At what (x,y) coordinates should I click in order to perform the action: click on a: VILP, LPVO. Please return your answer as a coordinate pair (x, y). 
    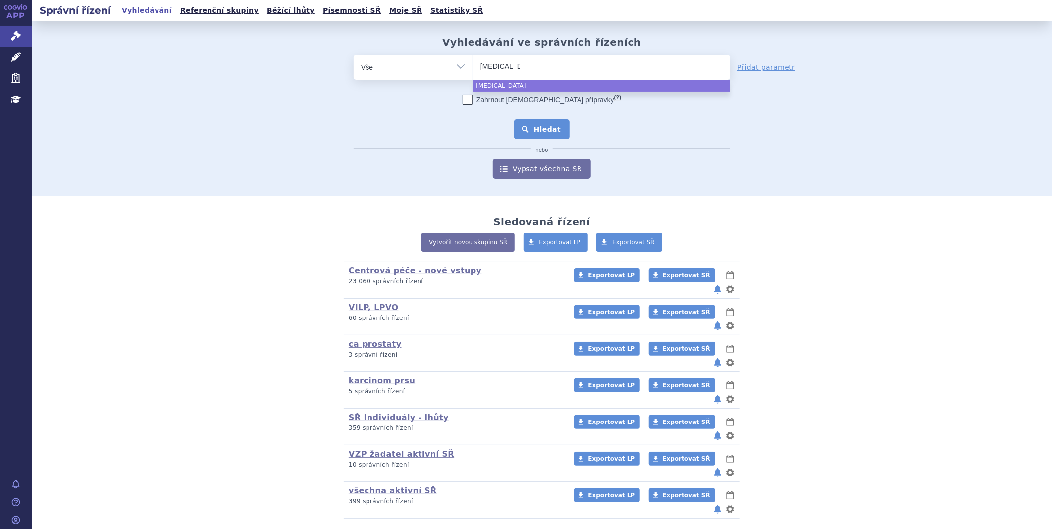
    Looking at the image, I should click on (373, 307).